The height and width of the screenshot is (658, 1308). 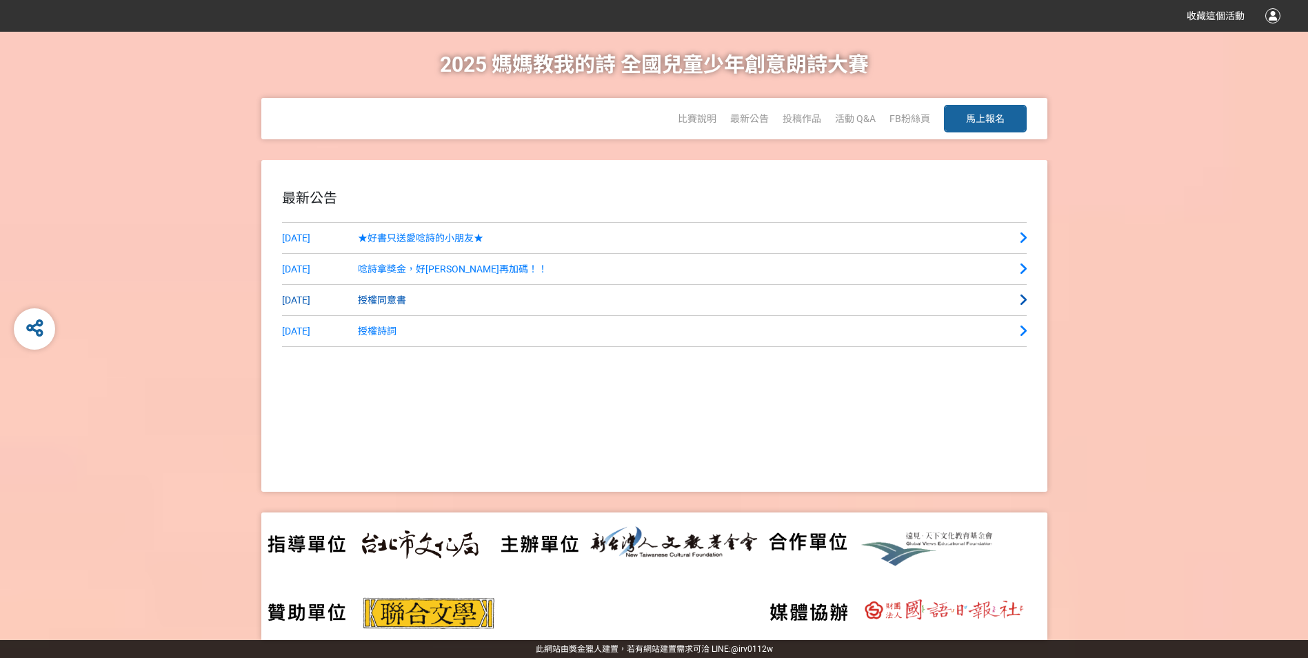 I want to click on a: FB粉絲頁, so click(x=909, y=119).